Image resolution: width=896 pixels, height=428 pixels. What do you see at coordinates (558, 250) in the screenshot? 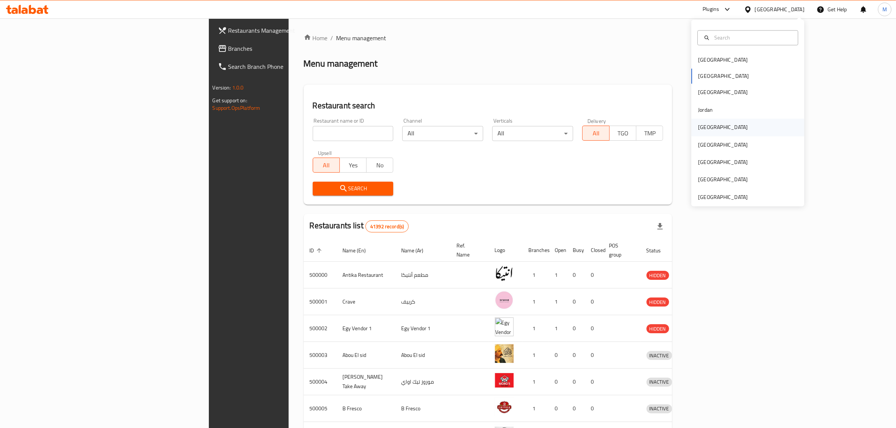
I see `th: Open` at bounding box center [558, 250].